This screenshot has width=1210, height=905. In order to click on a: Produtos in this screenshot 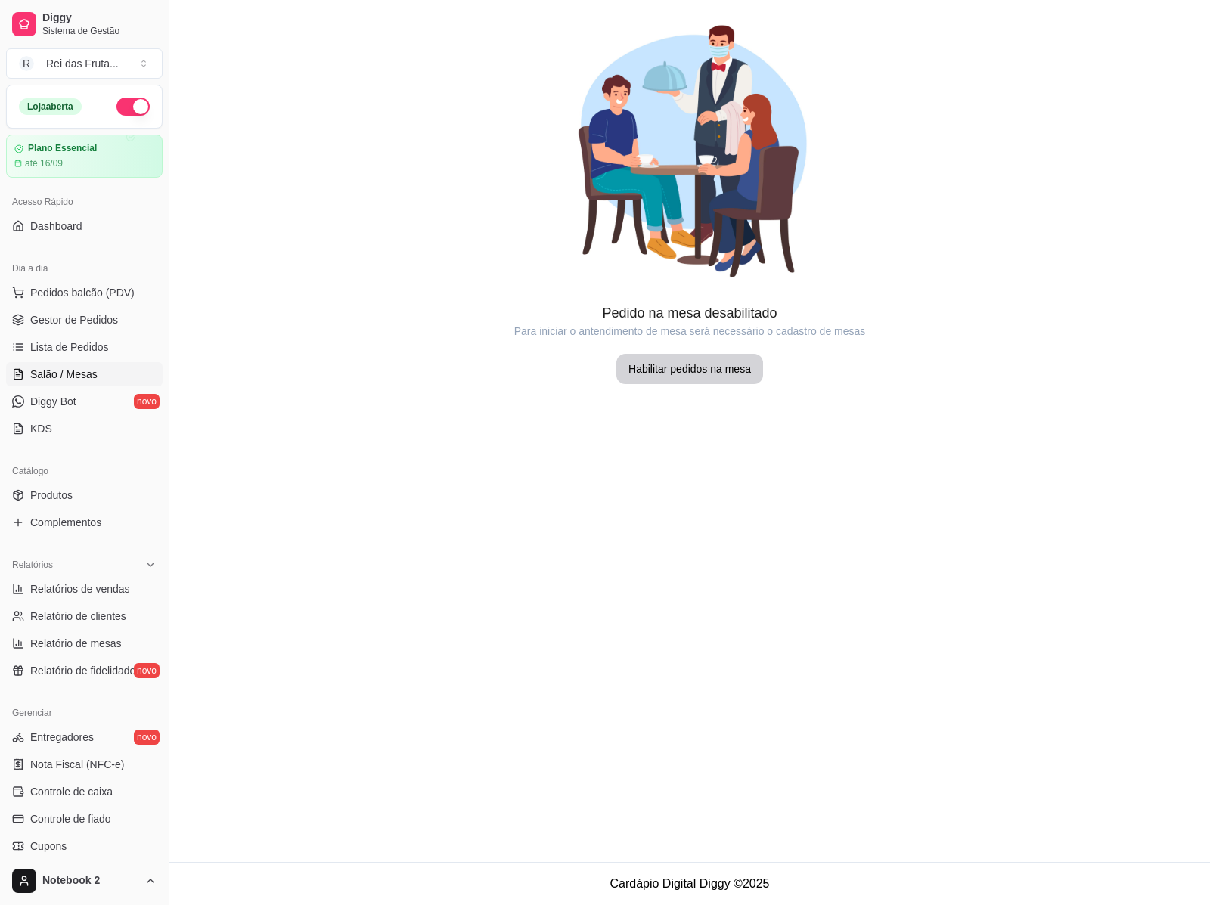, I will do `click(84, 495)`.